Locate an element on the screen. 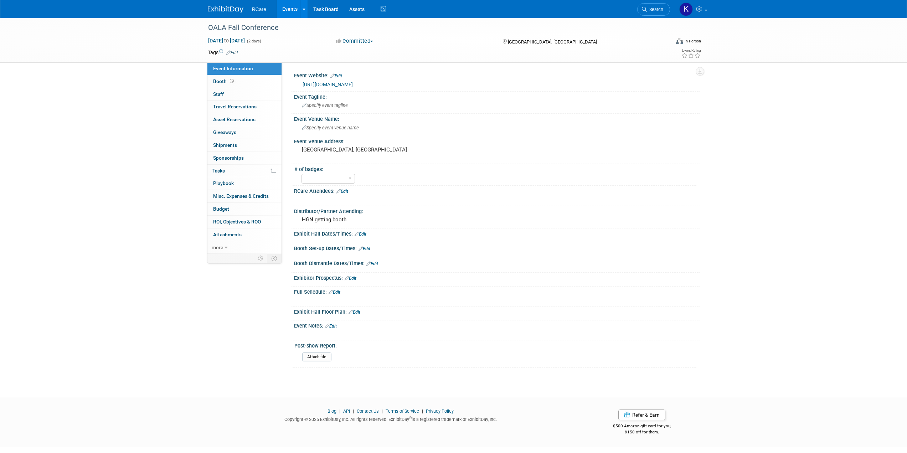 Image resolution: width=907 pixels, height=453 pixels. span: ROI, Objectives & ROO is located at coordinates (237, 222).